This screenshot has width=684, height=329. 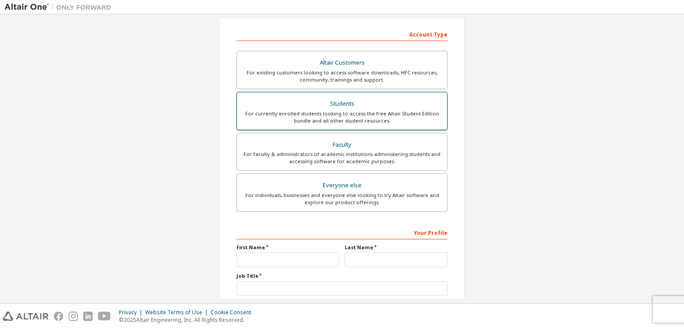 What do you see at coordinates (25, 316) in the screenshot?
I see `img: altair_logo.svg` at bounding box center [25, 316].